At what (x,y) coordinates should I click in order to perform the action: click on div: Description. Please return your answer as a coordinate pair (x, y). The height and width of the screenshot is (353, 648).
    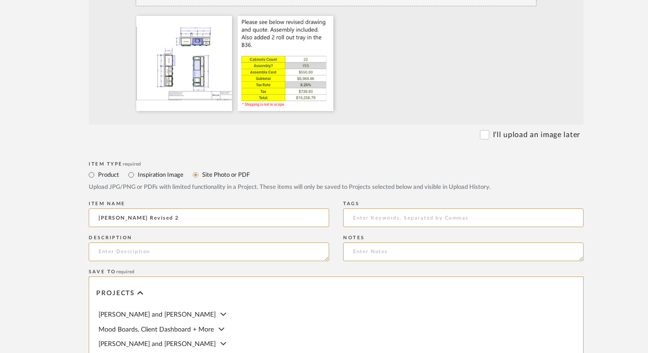
    Looking at the image, I should click on (209, 238).